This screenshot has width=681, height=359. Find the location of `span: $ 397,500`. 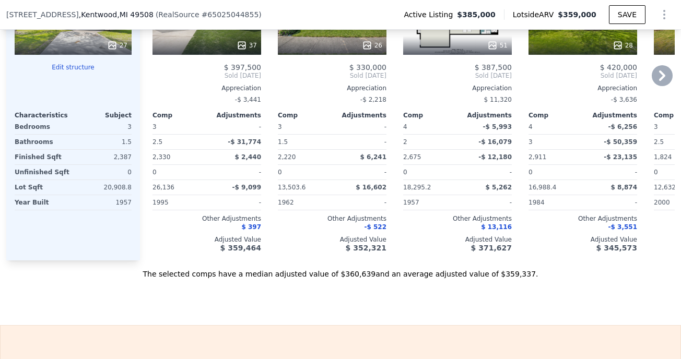

span: $ 397,500 is located at coordinates (242, 67).